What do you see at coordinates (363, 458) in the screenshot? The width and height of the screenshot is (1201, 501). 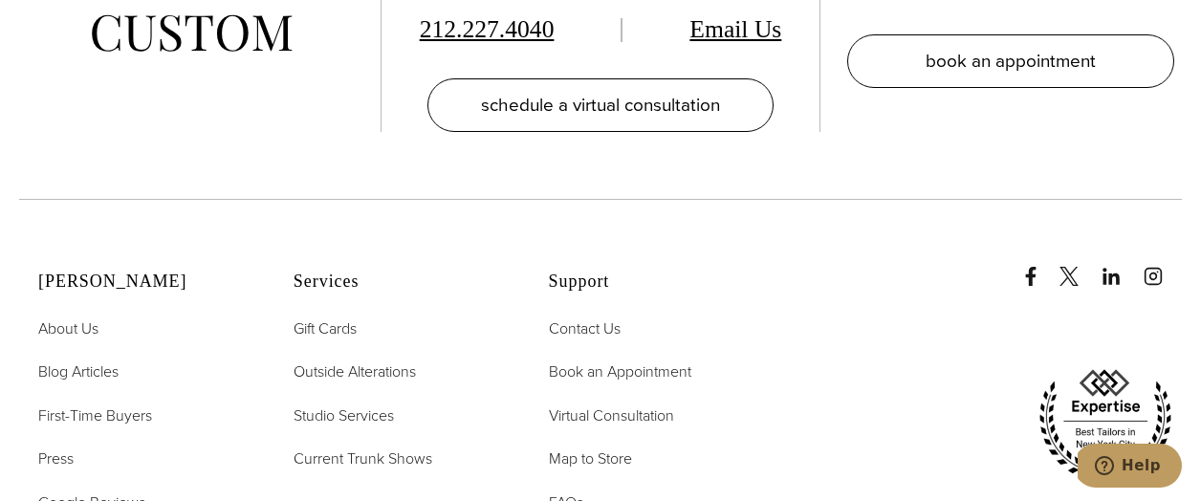 I see `span: Current Trunk Shows` at bounding box center [363, 458].